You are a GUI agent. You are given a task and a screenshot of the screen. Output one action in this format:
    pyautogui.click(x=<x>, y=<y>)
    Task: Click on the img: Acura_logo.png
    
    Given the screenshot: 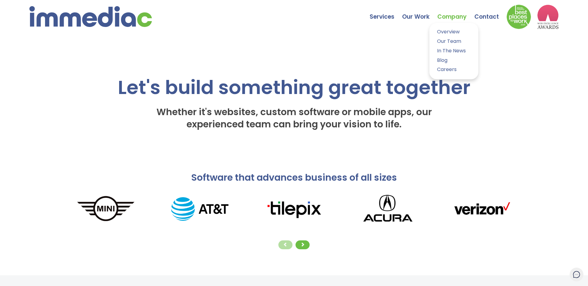 What is the action you would take?
    pyautogui.click(x=388, y=209)
    